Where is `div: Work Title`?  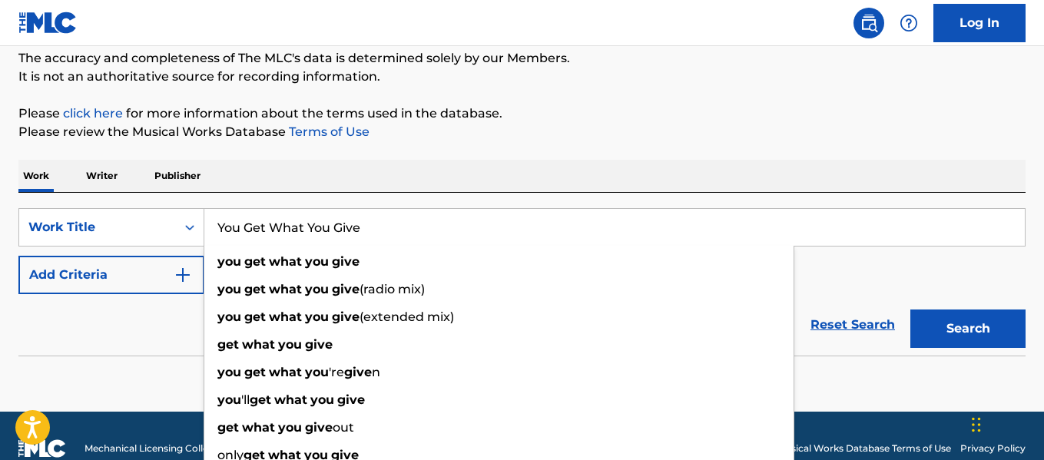 div: Work Title is located at coordinates (98, 227).